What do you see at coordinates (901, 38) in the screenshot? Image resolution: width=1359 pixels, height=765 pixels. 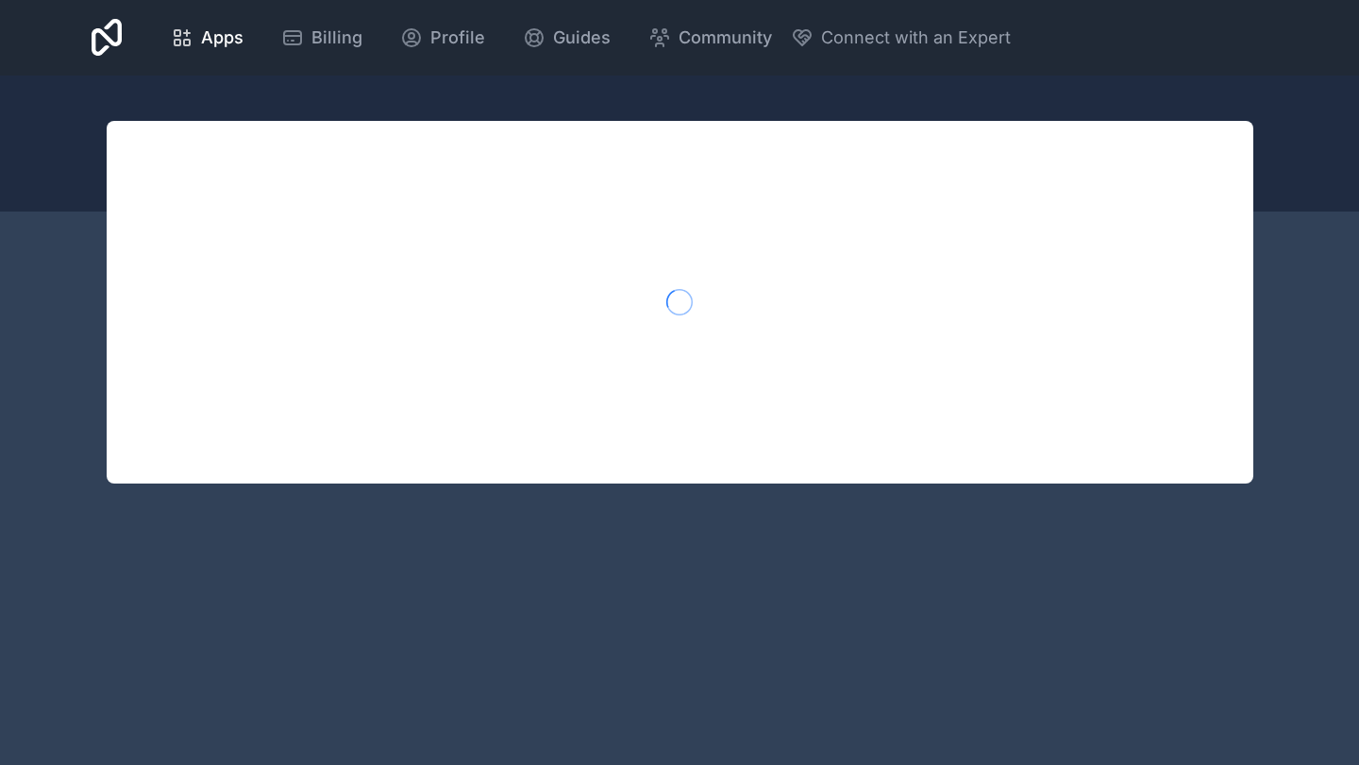 I see `button: Connect with an Expert` at bounding box center [901, 38].